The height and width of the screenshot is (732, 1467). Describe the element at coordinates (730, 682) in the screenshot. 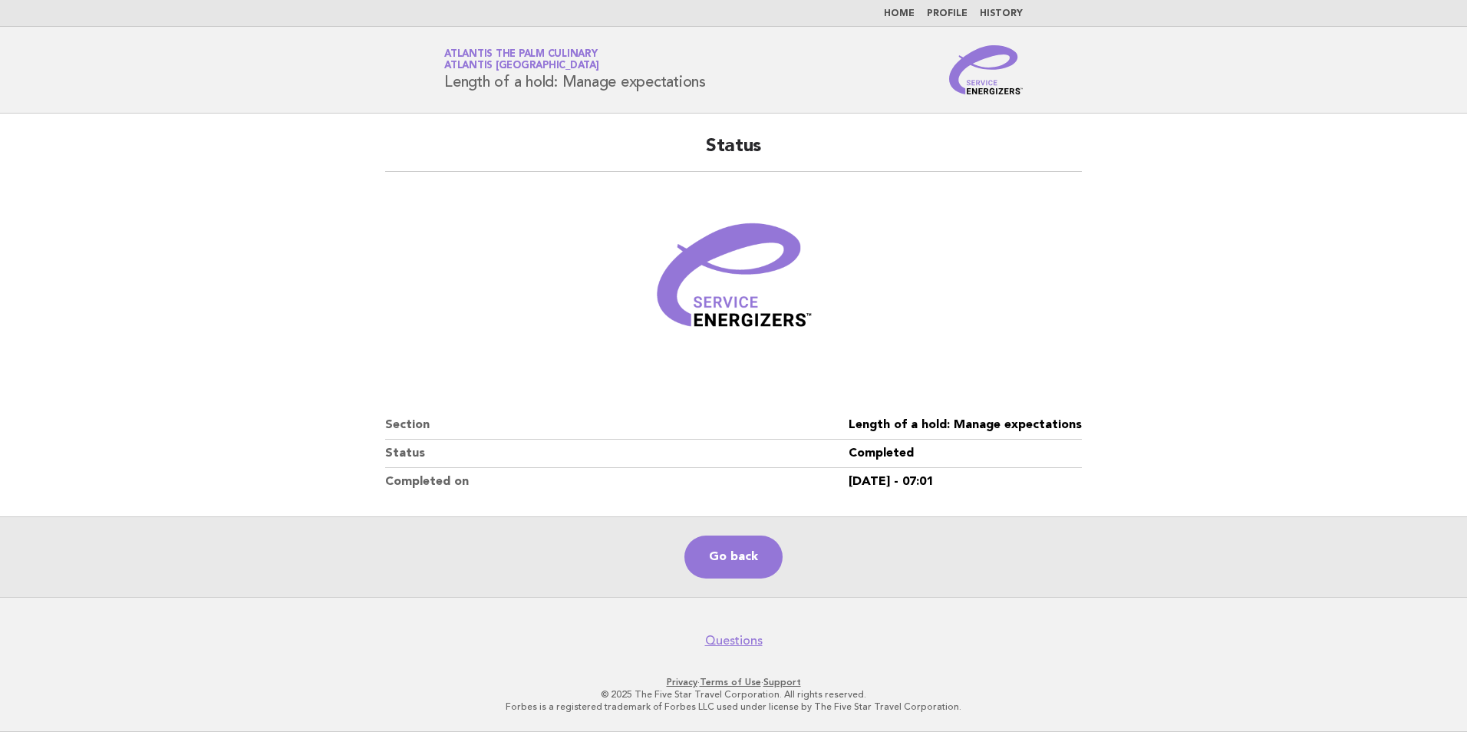

I see `a: Terms of Use` at that location.